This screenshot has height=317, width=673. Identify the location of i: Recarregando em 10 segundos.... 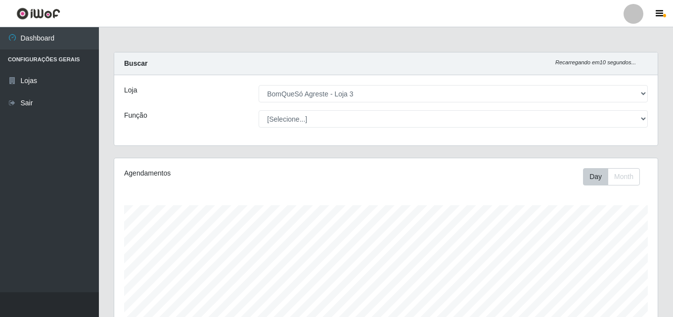
(595, 62).